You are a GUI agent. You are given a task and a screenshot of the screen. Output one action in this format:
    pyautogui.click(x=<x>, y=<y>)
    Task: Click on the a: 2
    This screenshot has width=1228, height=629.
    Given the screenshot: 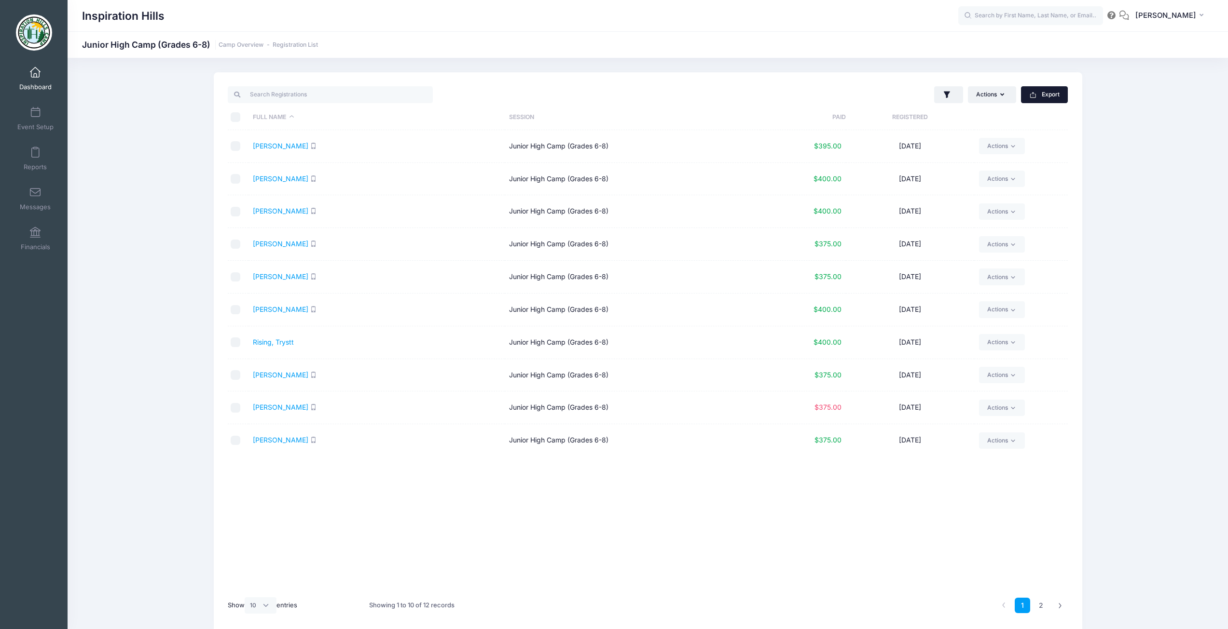 What is the action you would take?
    pyautogui.click(x=1041, y=606)
    